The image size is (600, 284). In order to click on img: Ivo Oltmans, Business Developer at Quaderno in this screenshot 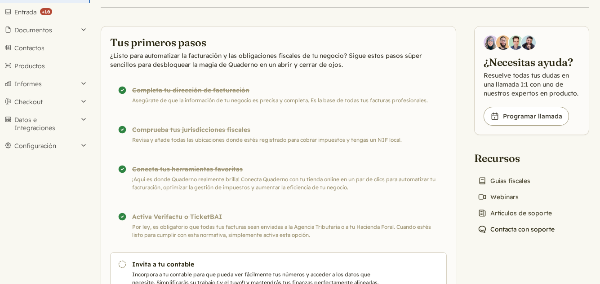, I will do `click(516, 43)`.